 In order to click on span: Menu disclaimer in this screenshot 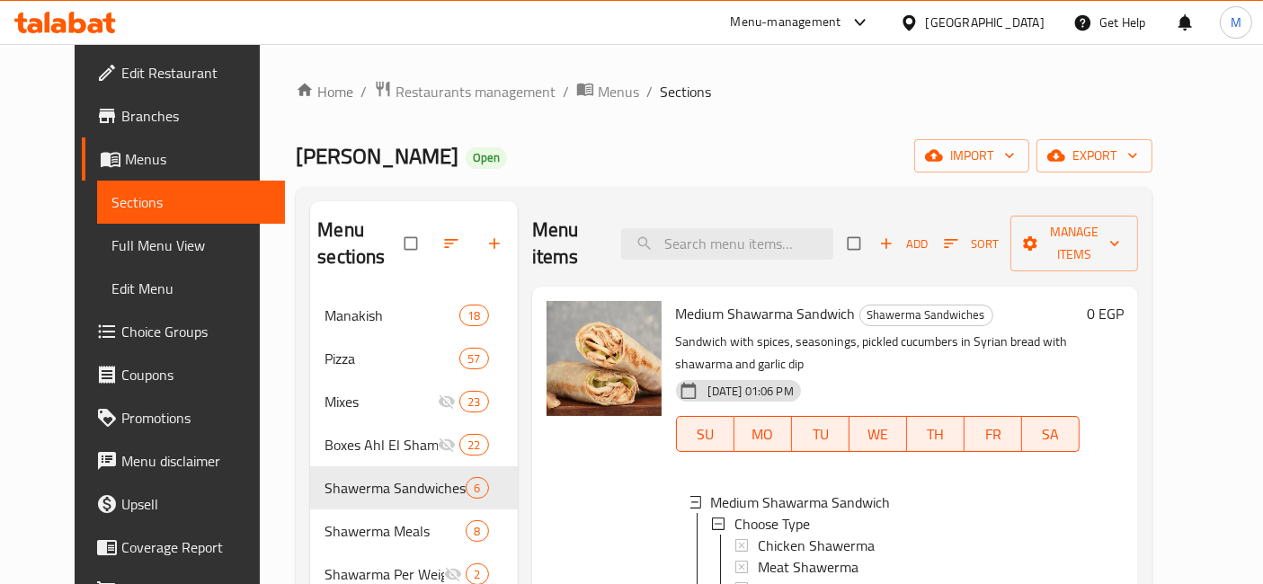, I will do `click(196, 461)`.